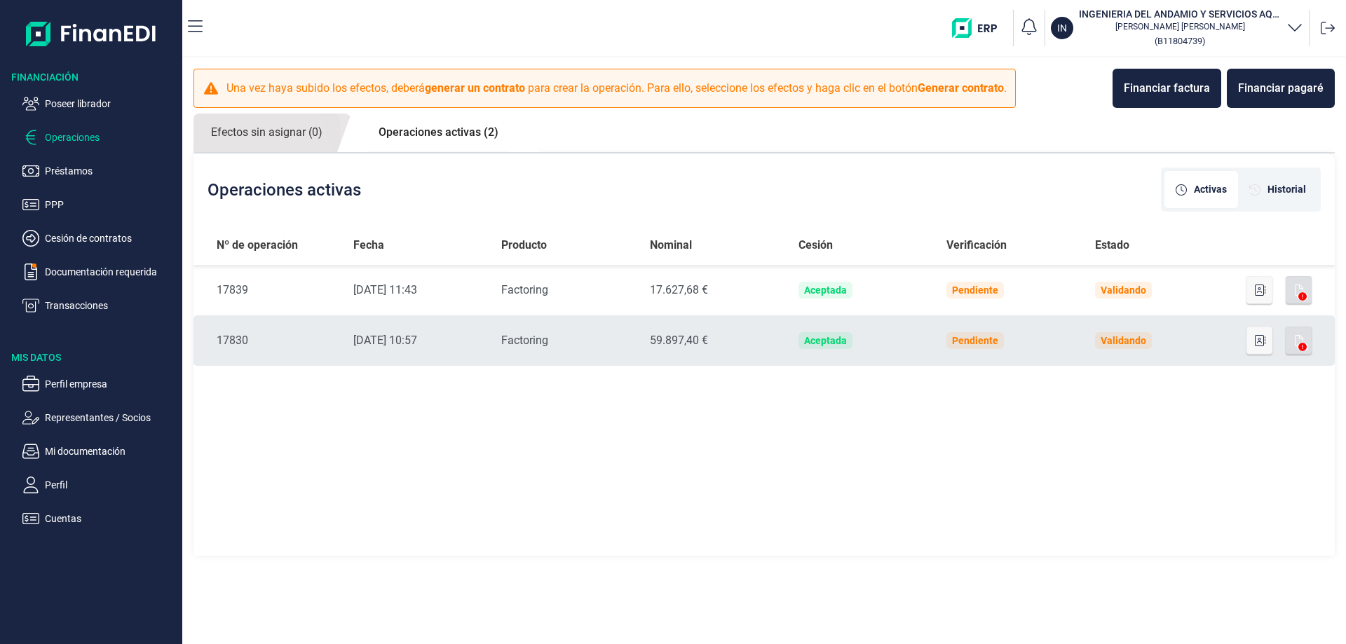 This screenshot has width=1346, height=644. Describe the element at coordinates (1281, 88) in the screenshot. I see `button: Financiar pagaré` at that location.